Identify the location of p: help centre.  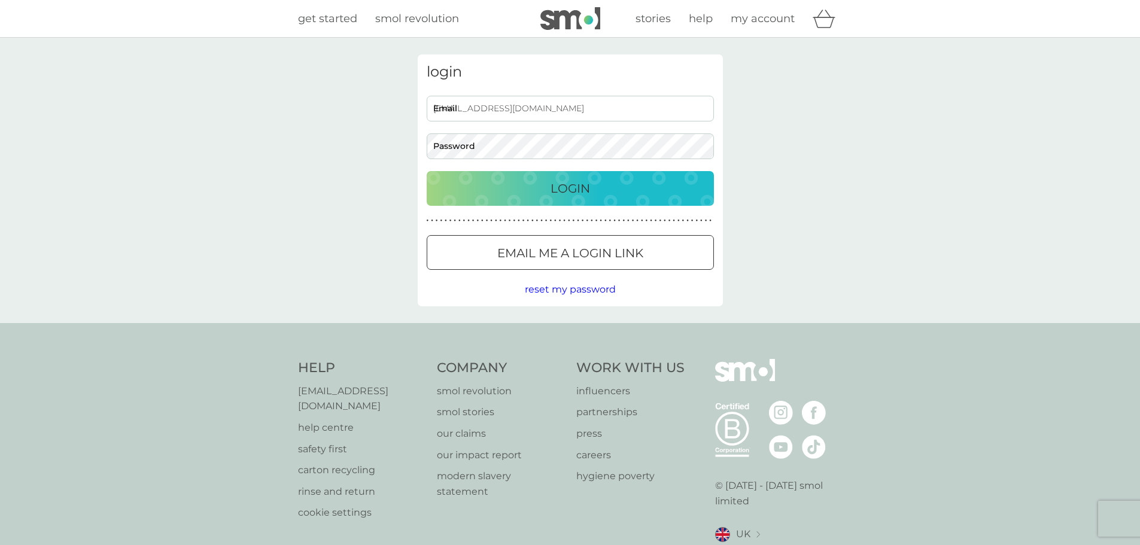
(361, 428).